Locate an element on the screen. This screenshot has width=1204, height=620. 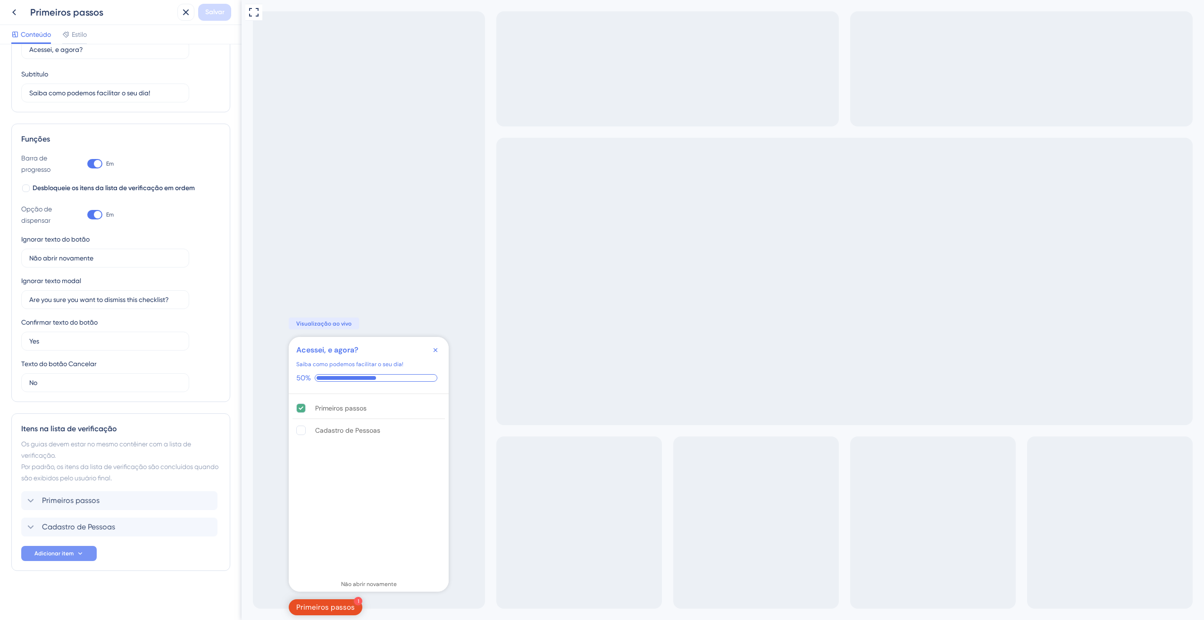
span: Conteúdo is located at coordinates (36, 34).